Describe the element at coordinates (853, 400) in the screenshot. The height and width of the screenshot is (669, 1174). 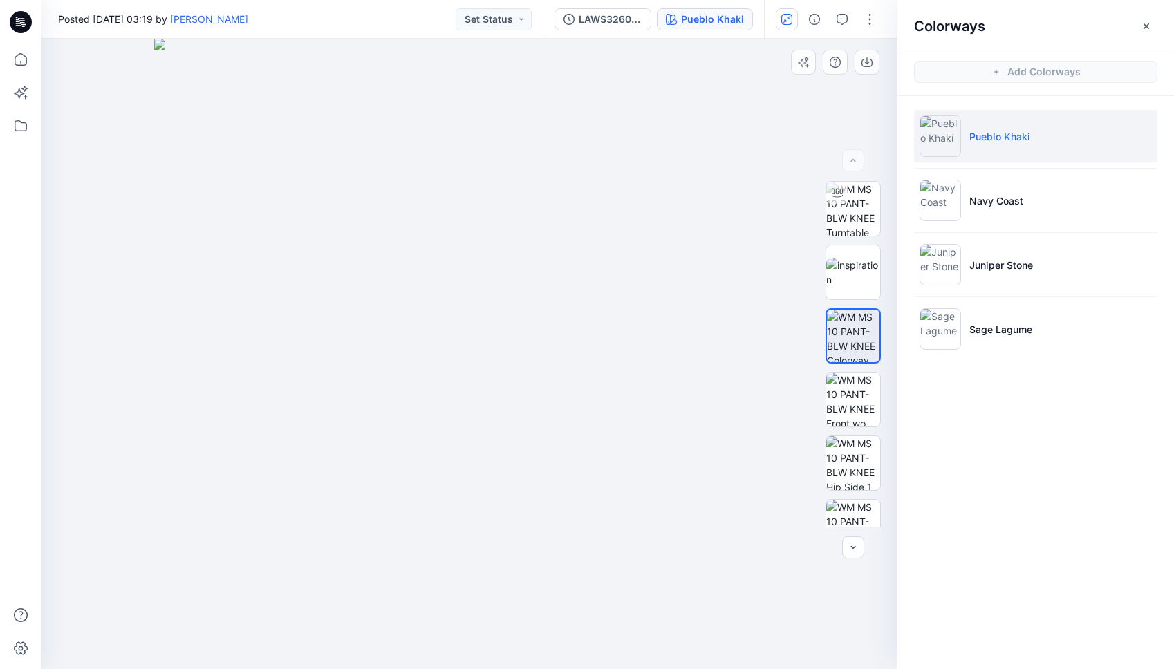
I see `img: WM MS 10 PANT-BLW KNEE Front wo Avatar` at that location.